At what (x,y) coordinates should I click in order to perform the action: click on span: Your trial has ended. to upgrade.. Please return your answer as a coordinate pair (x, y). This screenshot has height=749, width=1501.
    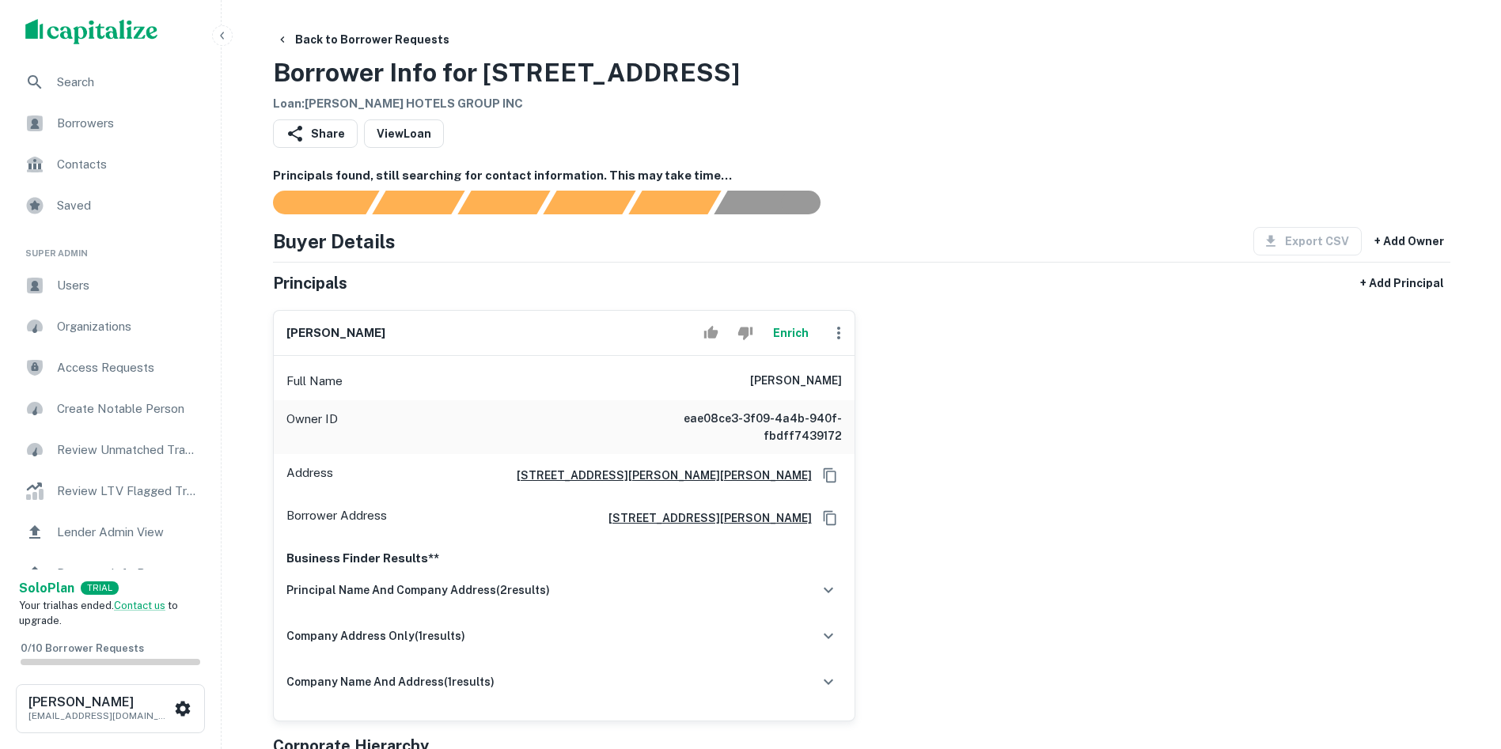
    Looking at the image, I should click on (98, 613).